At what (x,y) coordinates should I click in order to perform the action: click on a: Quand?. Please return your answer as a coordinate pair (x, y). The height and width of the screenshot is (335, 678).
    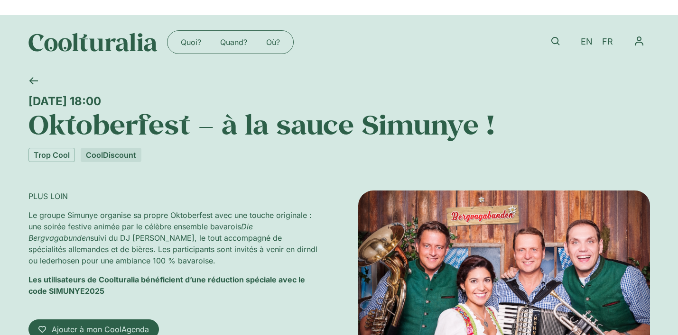
    Looking at the image, I should click on (233, 42).